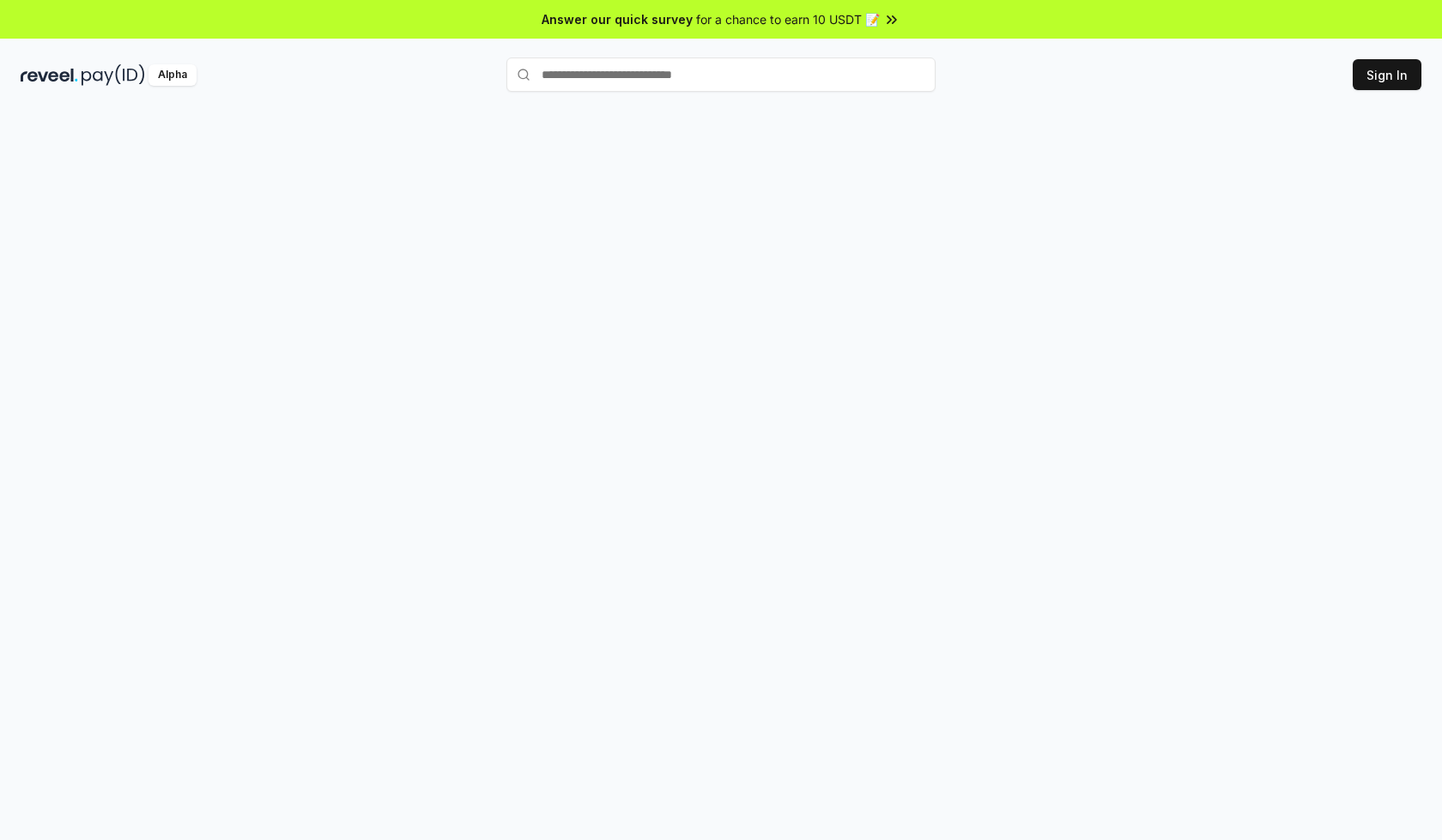 The width and height of the screenshot is (1442, 840). I want to click on img: reveel_dark, so click(49, 75).